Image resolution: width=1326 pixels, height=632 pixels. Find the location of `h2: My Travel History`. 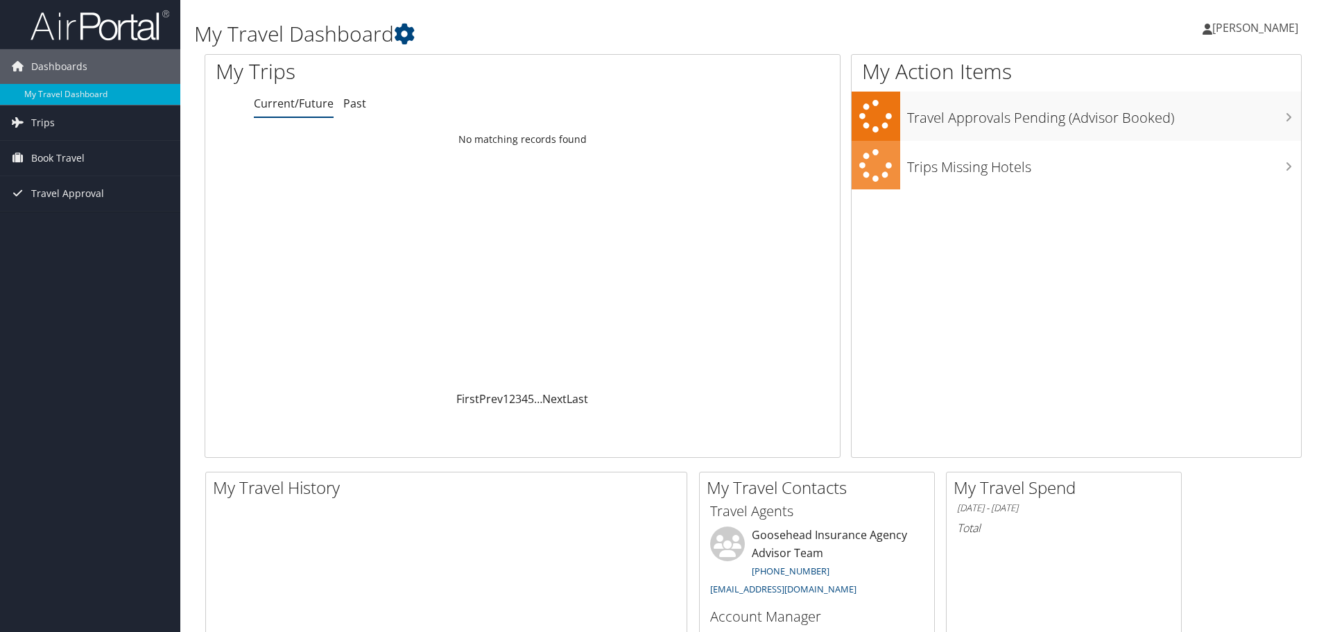

h2: My Travel History is located at coordinates (449, 488).